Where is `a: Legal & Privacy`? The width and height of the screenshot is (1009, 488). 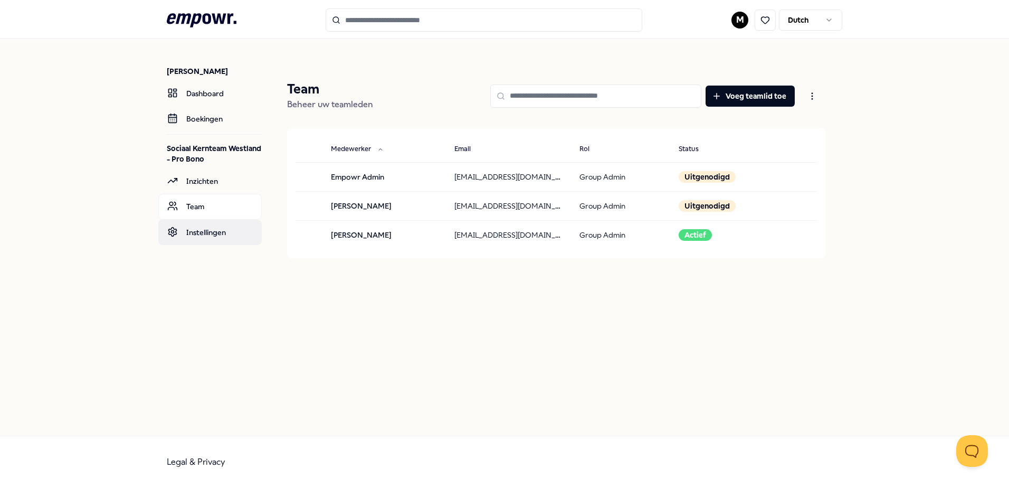 a: Legal & Privacy is located at coordinates (196, 461).